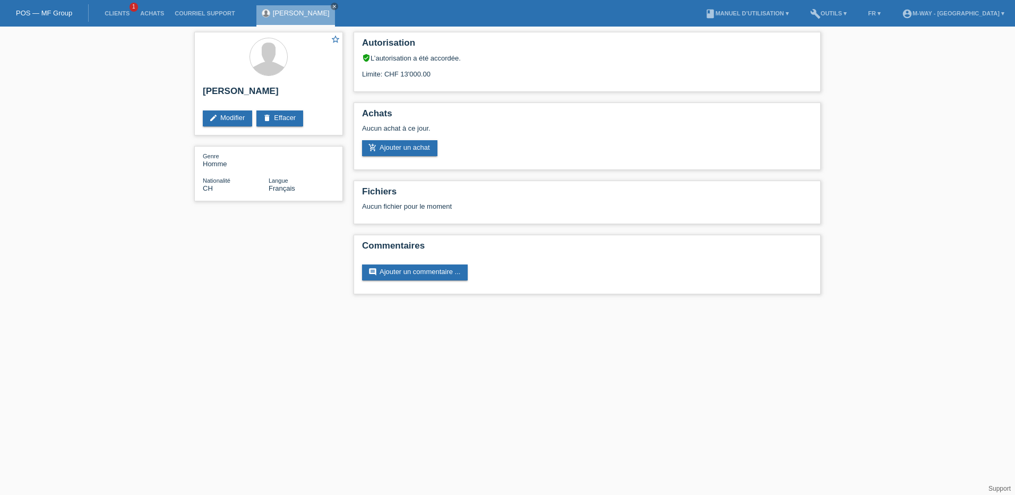  What do you see at coordinates (217, 181) in the screenshot?
I see `span: Nationalité` at bounding box center [217, 181].